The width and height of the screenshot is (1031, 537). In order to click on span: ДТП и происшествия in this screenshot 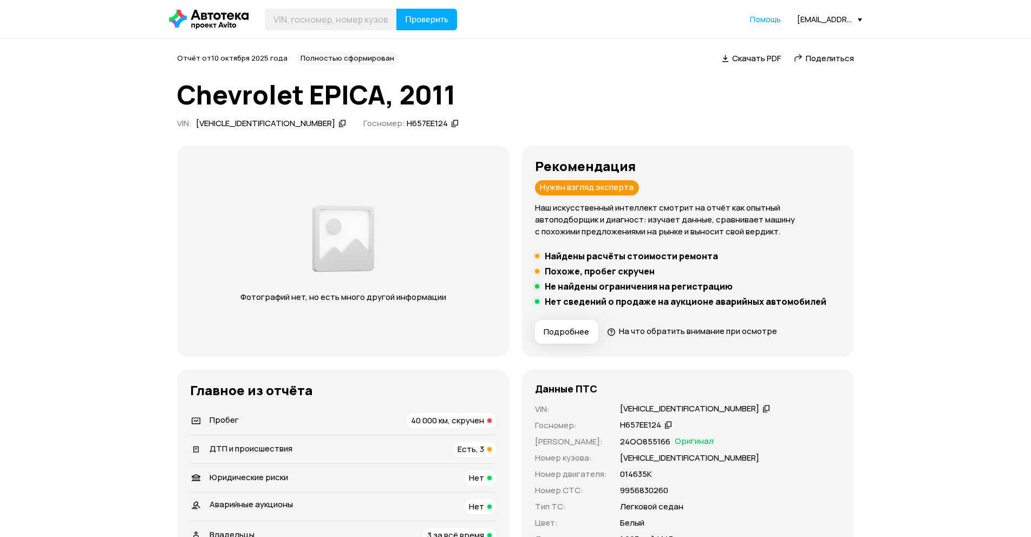, I will do `click(251, 448)`.